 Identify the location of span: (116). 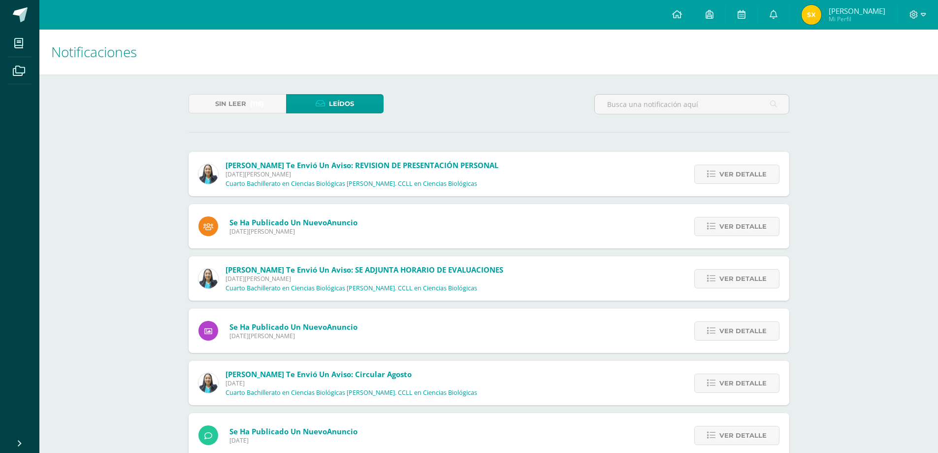
(257, 103).